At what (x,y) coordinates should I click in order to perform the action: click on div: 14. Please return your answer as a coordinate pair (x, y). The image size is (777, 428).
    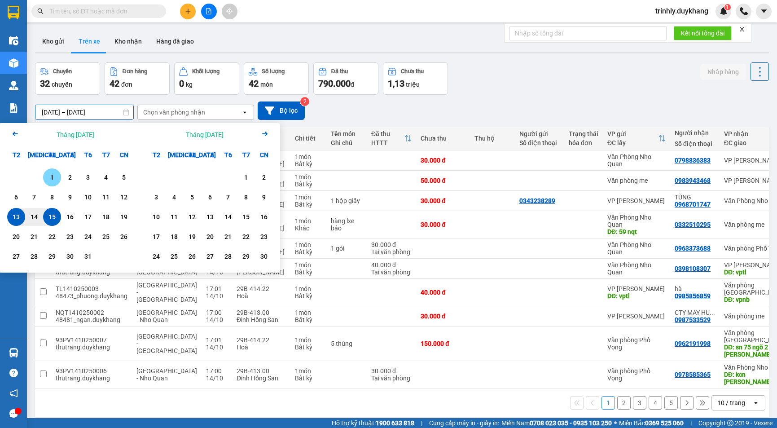
    Looking at the image, I should click on (34, 217).